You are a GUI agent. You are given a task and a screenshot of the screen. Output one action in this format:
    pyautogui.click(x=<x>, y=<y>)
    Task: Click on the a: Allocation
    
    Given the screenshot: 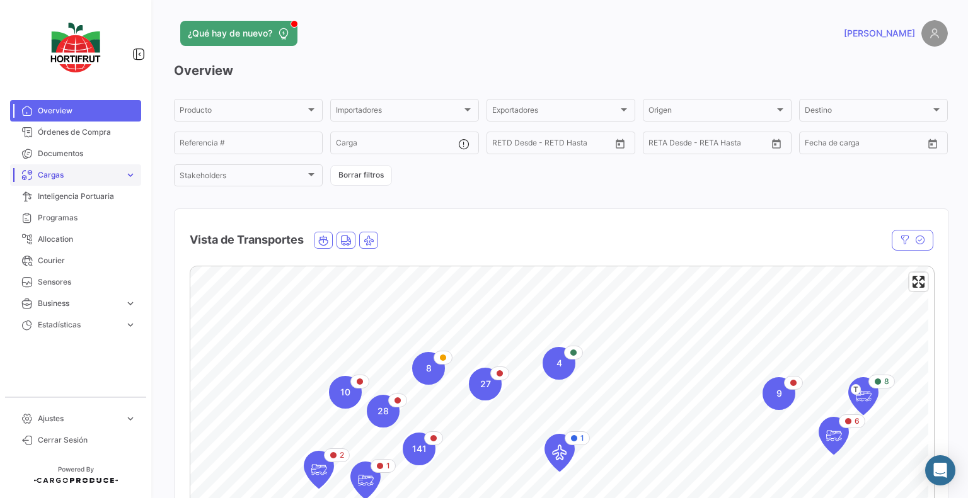 What is the action you would take?
    pyautogui.click(x=76, y=239)
    